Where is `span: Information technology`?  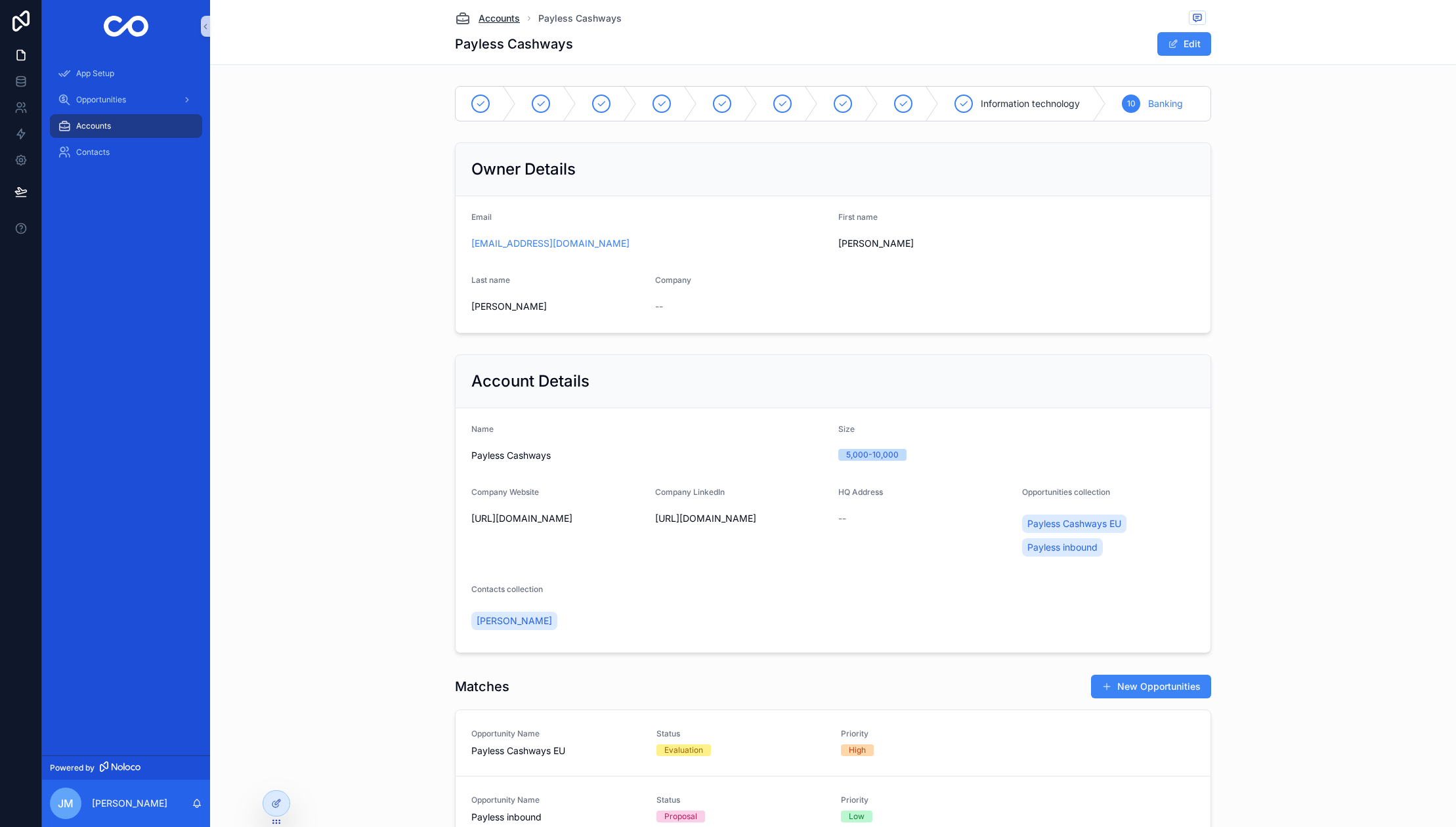 span: Information technology is located at coordinates (1029, 103).